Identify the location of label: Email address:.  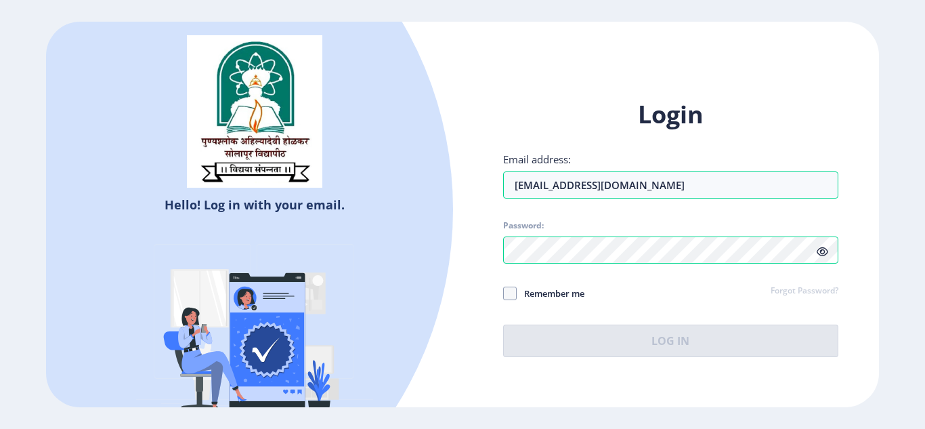
(537, 159).